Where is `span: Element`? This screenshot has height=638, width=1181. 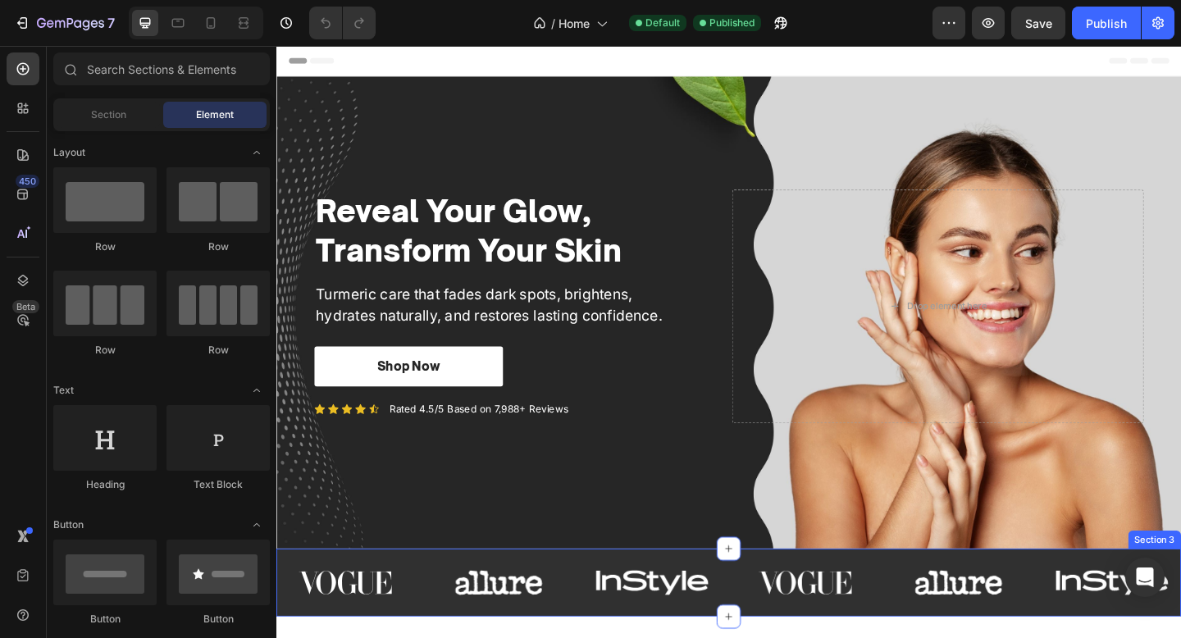 span: Element is located at coordinates (215, 115).